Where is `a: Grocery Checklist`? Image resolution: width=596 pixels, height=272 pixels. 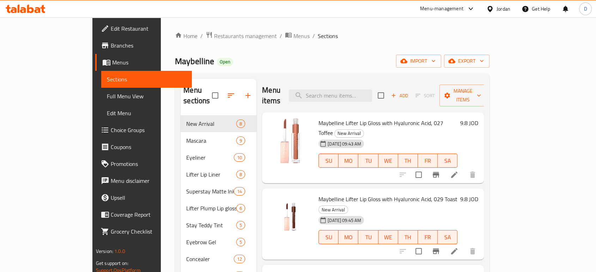 a: Grocery Checklist is located at coordinates (143, 232).